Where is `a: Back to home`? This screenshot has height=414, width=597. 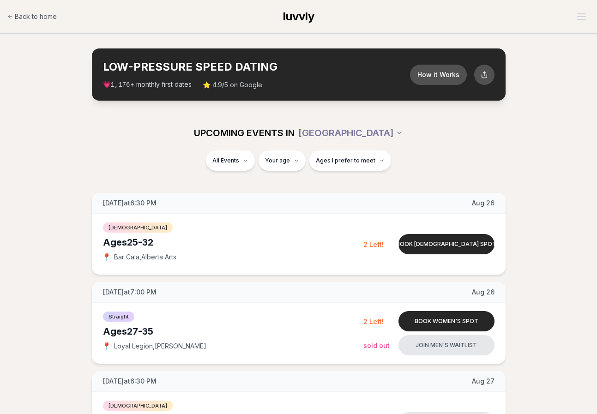
a: Back to home is located at coordinates (32, 17).